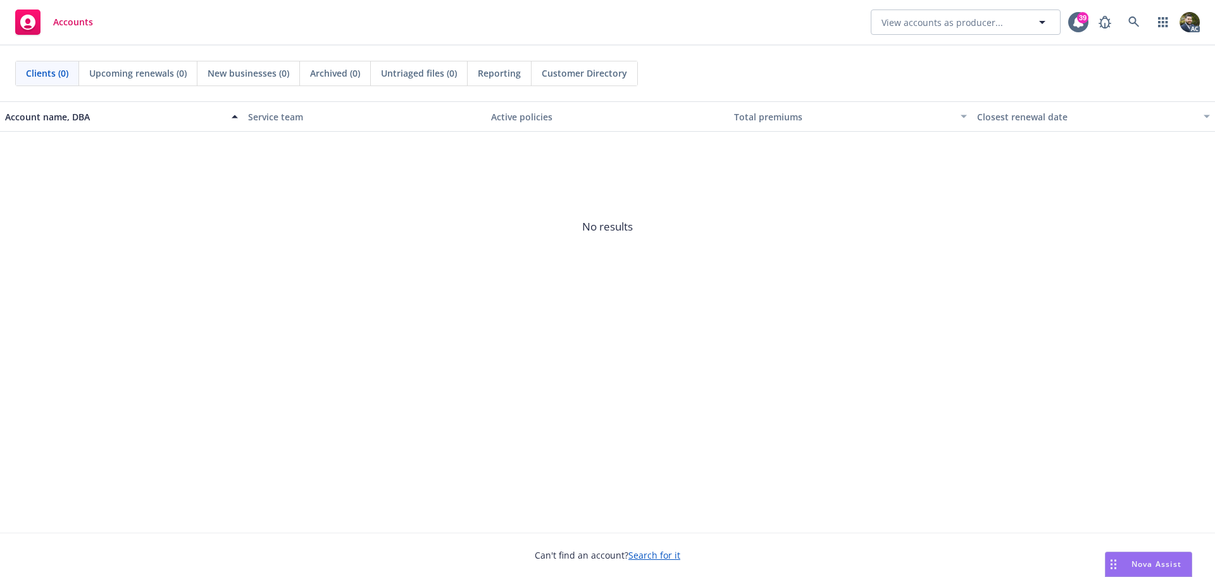 The width and height of the screenshot is (1215, 577). Describe the element at coordinates (138, 73) in the screenshot. I see `span: Upcoming renewals (0)` at that location.